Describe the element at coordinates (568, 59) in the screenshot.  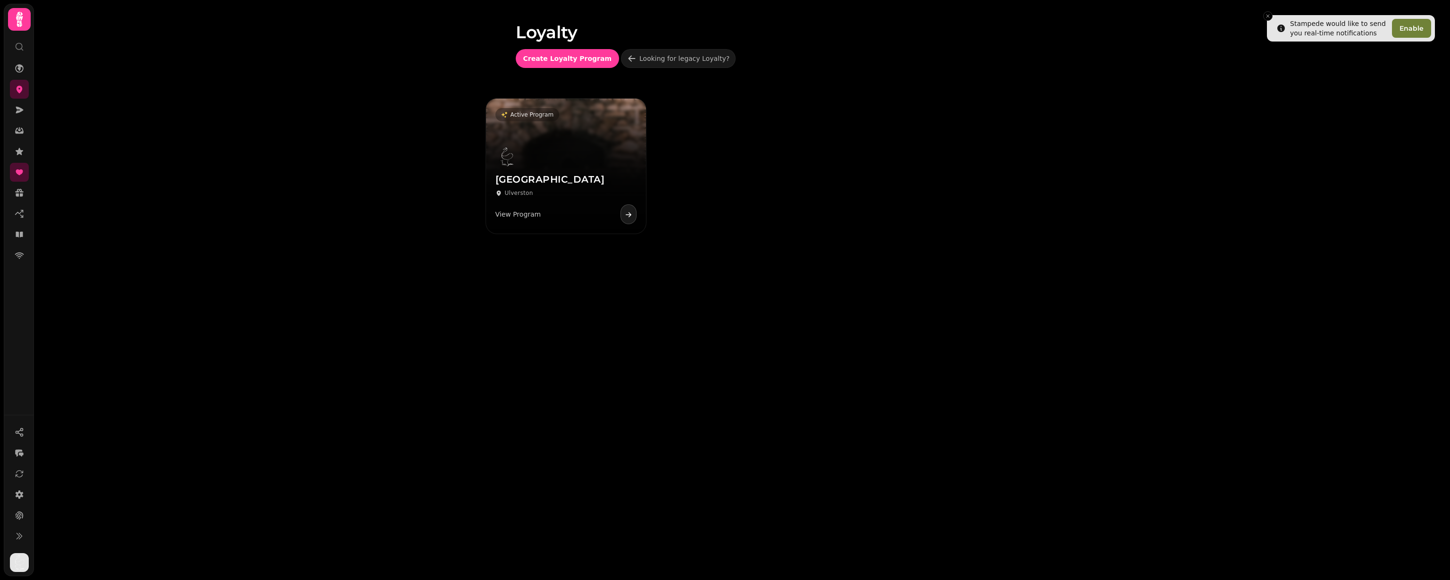
I see `button: Create Loyalty Program` at that location.